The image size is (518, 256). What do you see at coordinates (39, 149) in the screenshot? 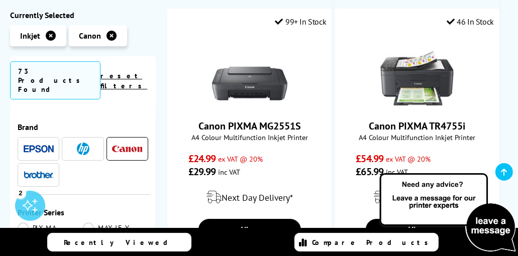
I see `img: Epson` at bounding box center [39, 149].